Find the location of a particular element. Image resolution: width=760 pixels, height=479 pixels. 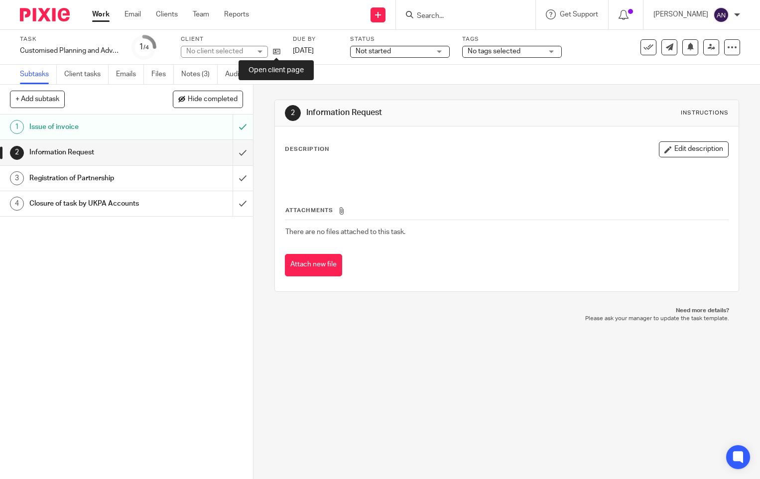

div: 3 is located at coordinates (17, 178).